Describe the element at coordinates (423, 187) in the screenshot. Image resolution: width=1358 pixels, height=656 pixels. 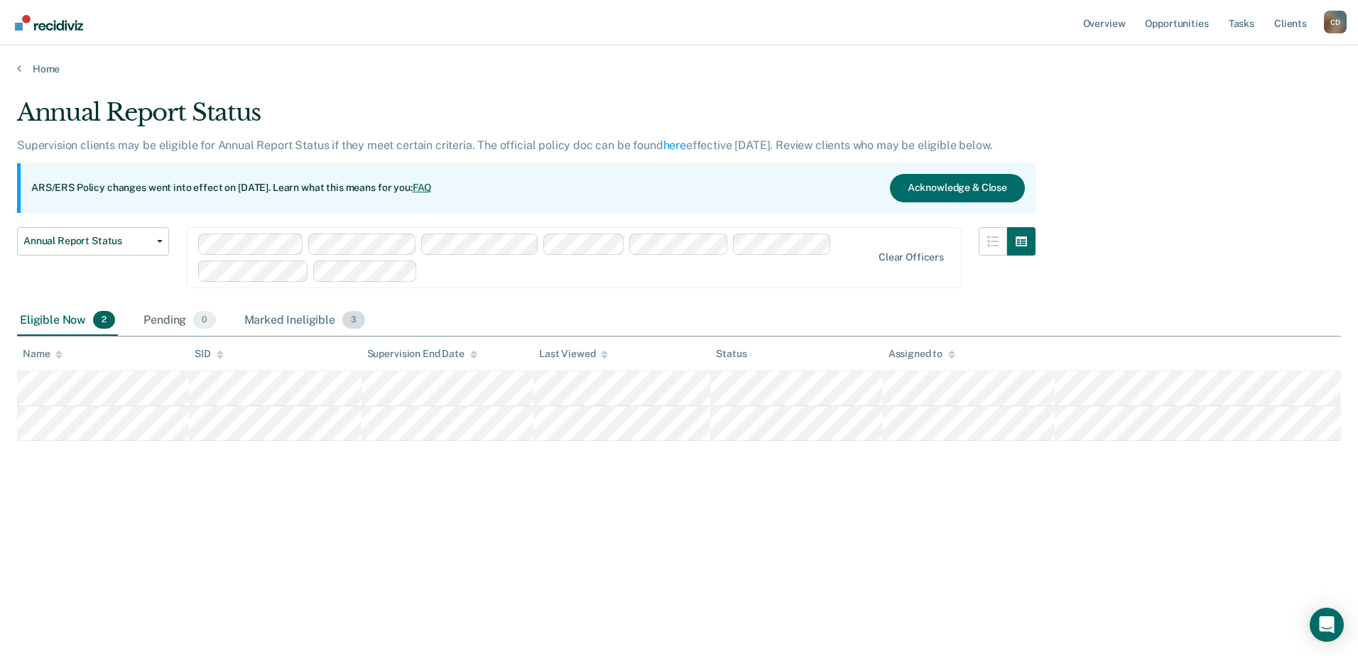
I see `a: FAQ` at that location.